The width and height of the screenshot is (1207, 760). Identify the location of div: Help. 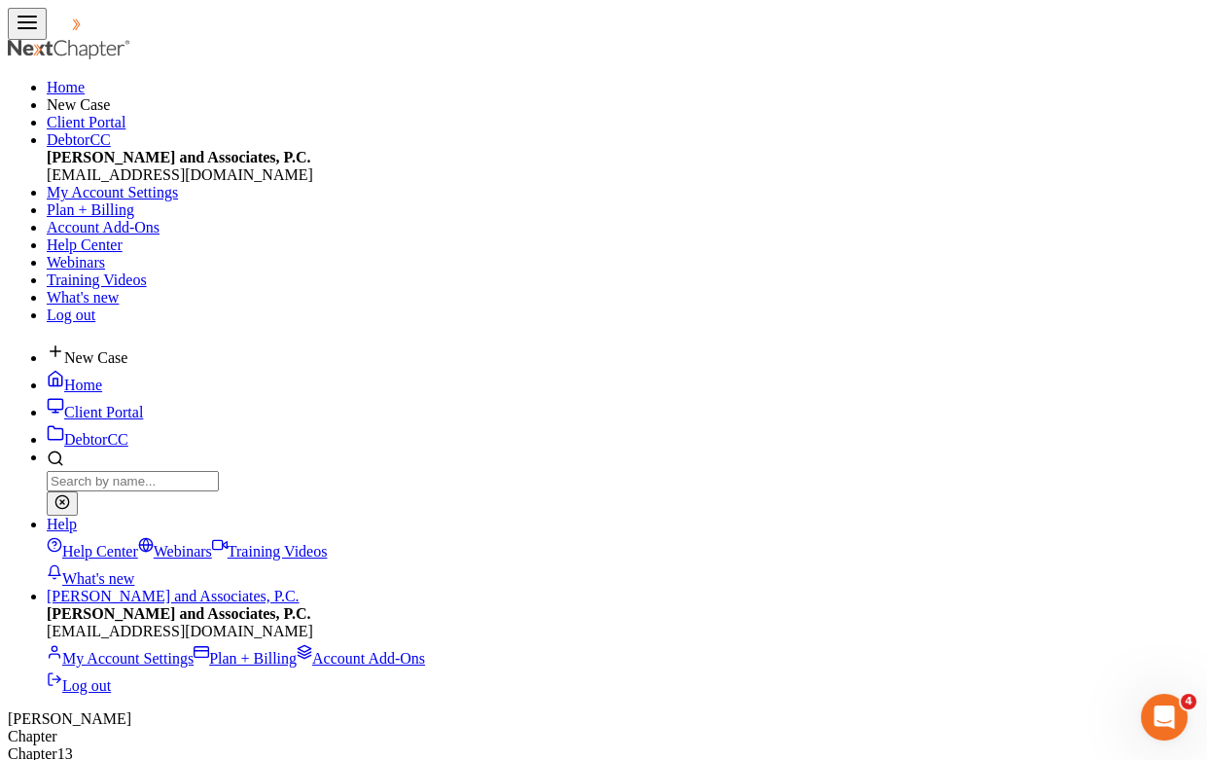
(622, 560).